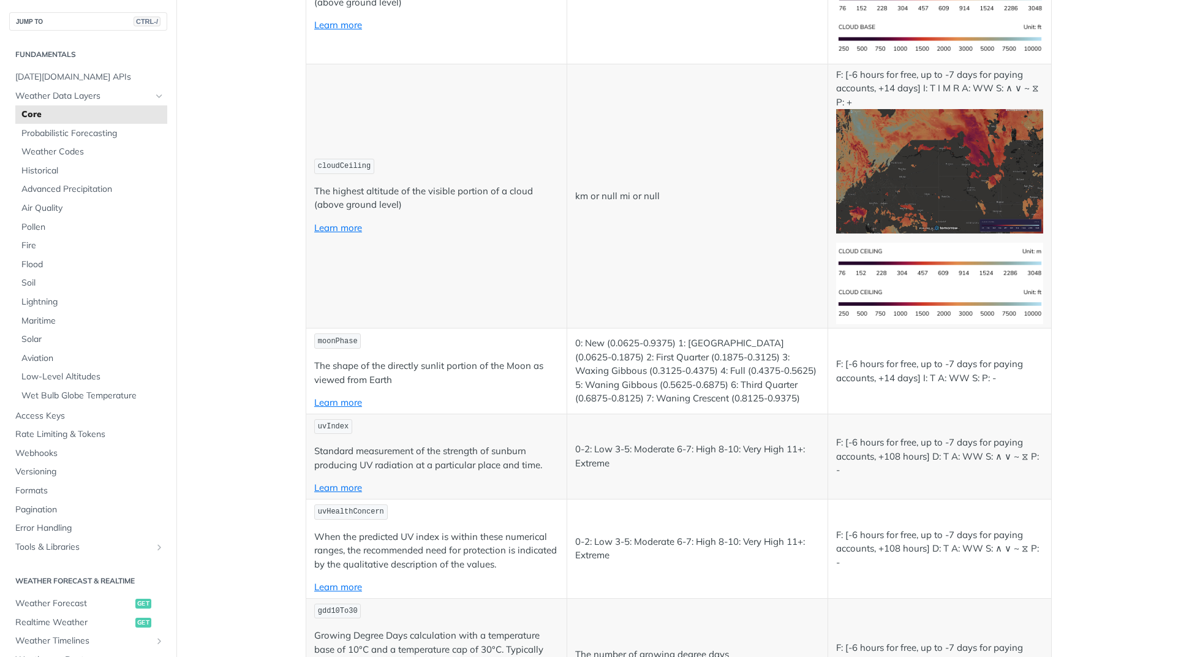 Image resolution: width=1181 pixels, height=657 pixels. What do you see at coordinates (92, 396) in the screenshot?
I see `span: Wet Bulb Globe Temperature` at bounding box center [92, 396].